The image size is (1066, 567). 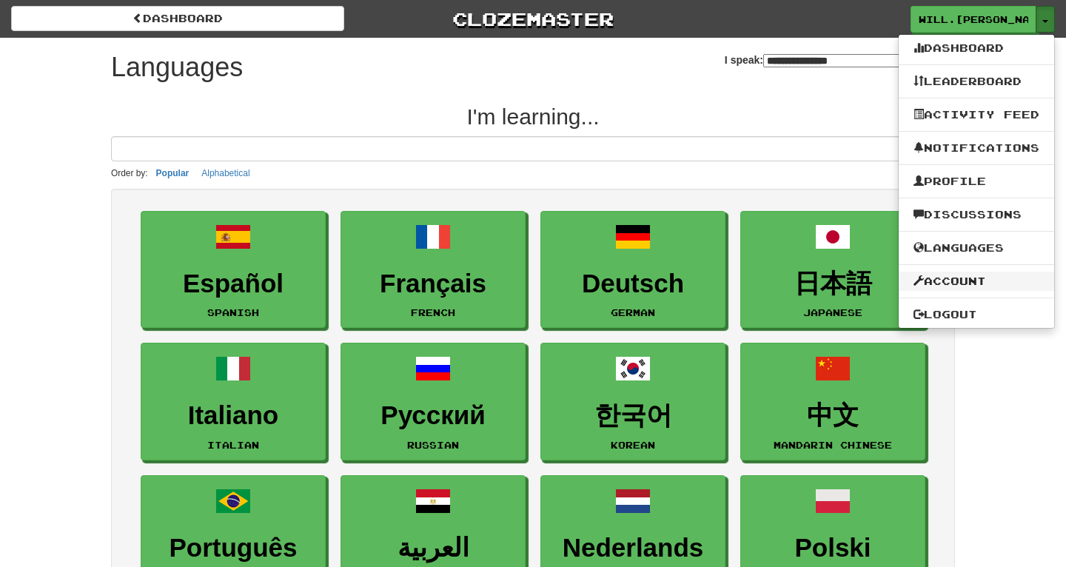 What do you see at coordinates (633, 445) in the screenshot?
I see `small: Korean` at bounding box center [633, 445].